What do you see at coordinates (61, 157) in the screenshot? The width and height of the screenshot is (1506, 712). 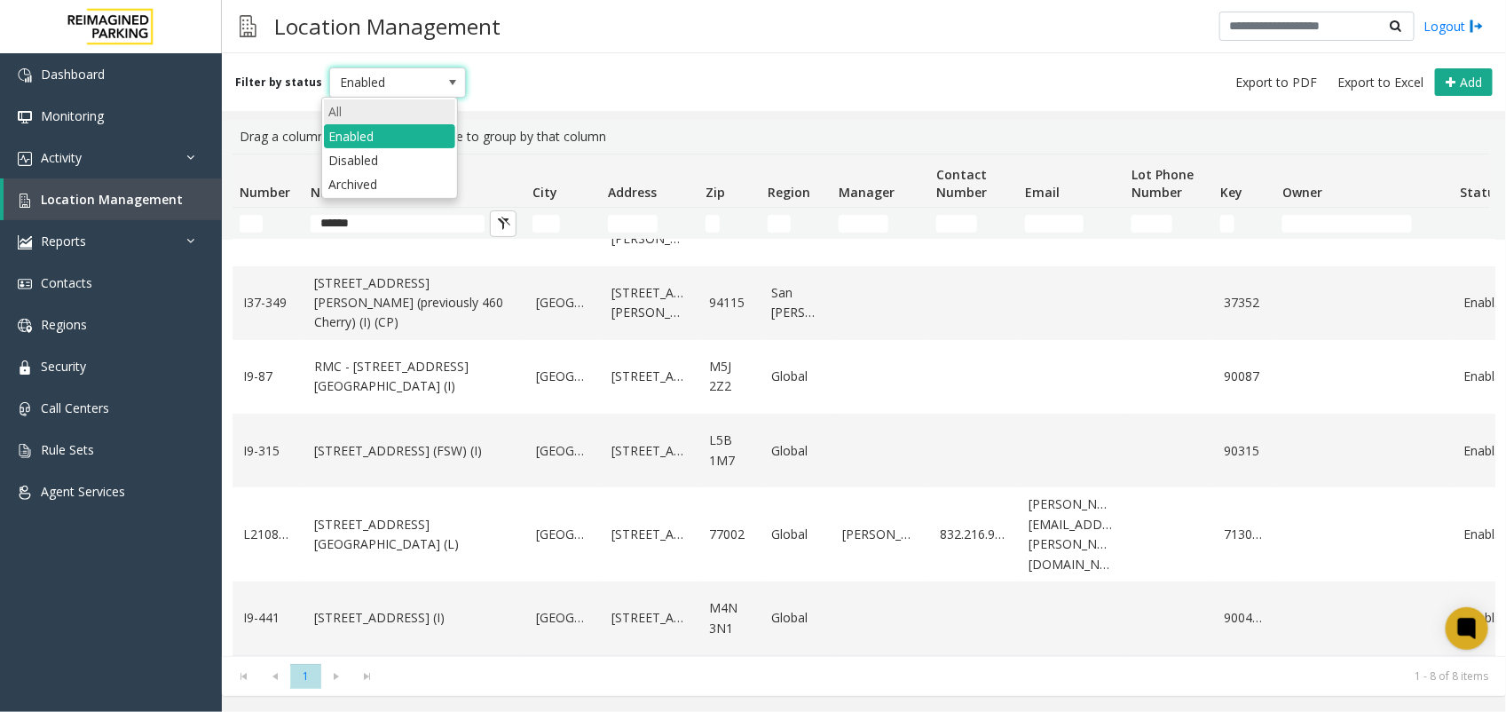 I see `span: Activity` at bounding box center [61, 157].